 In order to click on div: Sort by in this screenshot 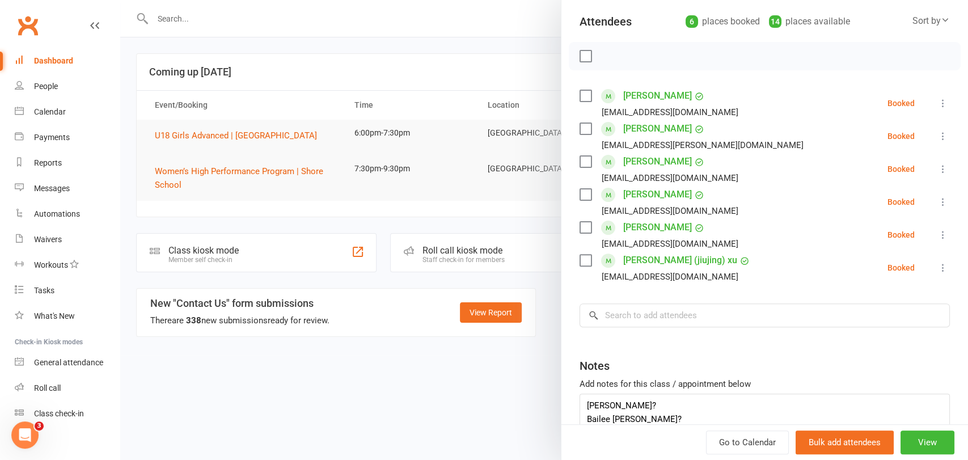, I will do `click(931, 21)`.